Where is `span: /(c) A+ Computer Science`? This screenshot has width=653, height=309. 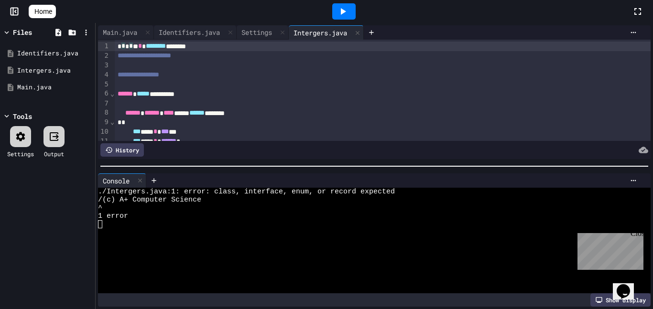
span: /(c) A+ Computer Science is located at coordinates (150, 200).